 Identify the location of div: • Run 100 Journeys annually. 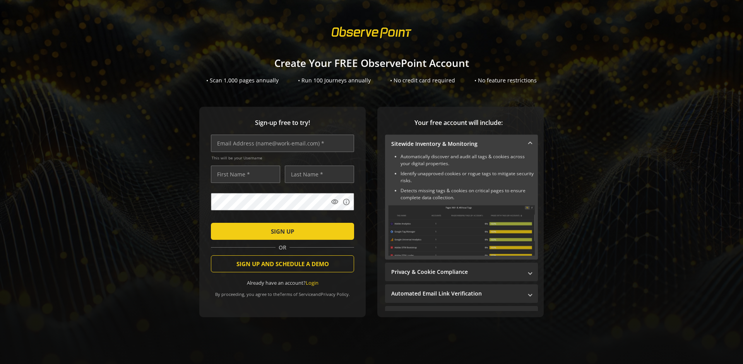
(334, 80).